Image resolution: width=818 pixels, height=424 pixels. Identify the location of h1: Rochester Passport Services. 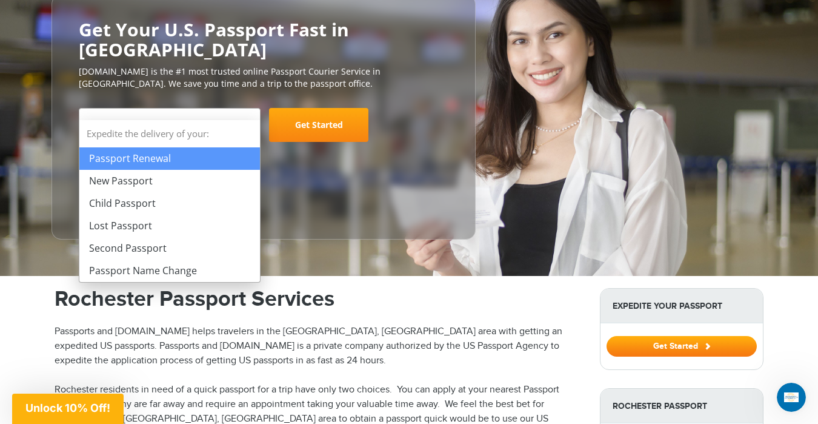
(318, 299).